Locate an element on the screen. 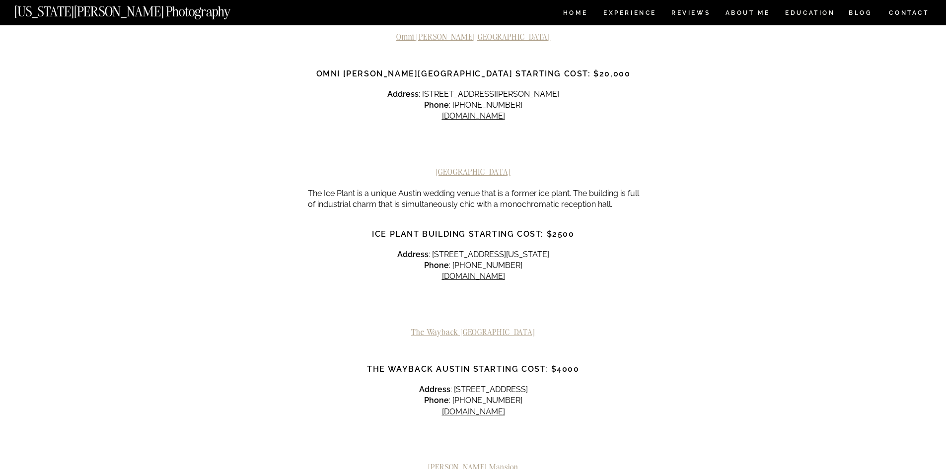  strong: The Wayback Austin Starting Cost: $4000 is located at coordinates (473, 369).